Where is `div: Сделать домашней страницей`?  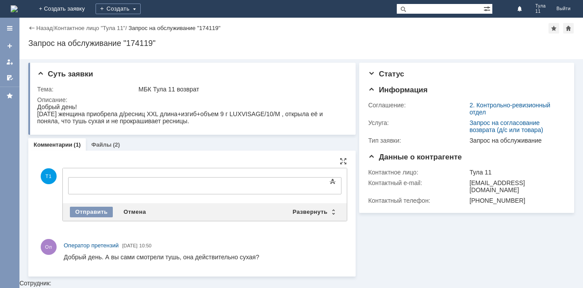
div: Сделать домашней страницей is located at coordinates (568, 28).